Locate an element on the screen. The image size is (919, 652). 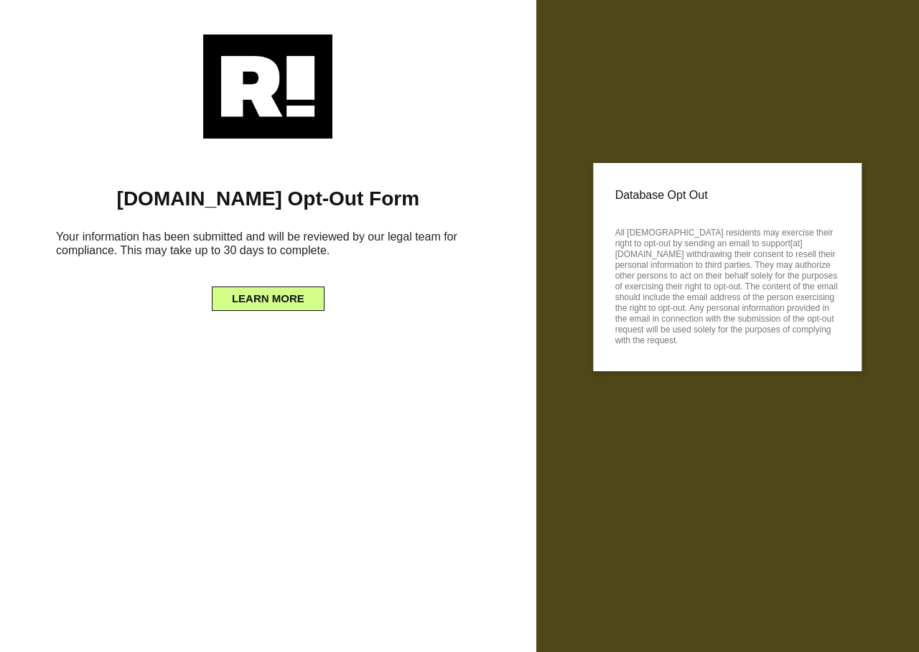
img: Retention.com is located at coordinates (268, 86).